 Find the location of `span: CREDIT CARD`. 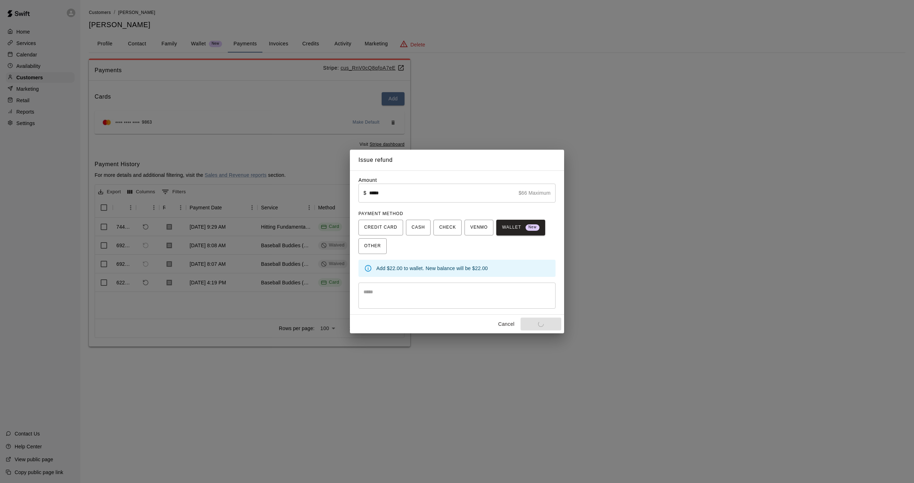

span: CREDIT CARD is located at coordinates (381, 227).